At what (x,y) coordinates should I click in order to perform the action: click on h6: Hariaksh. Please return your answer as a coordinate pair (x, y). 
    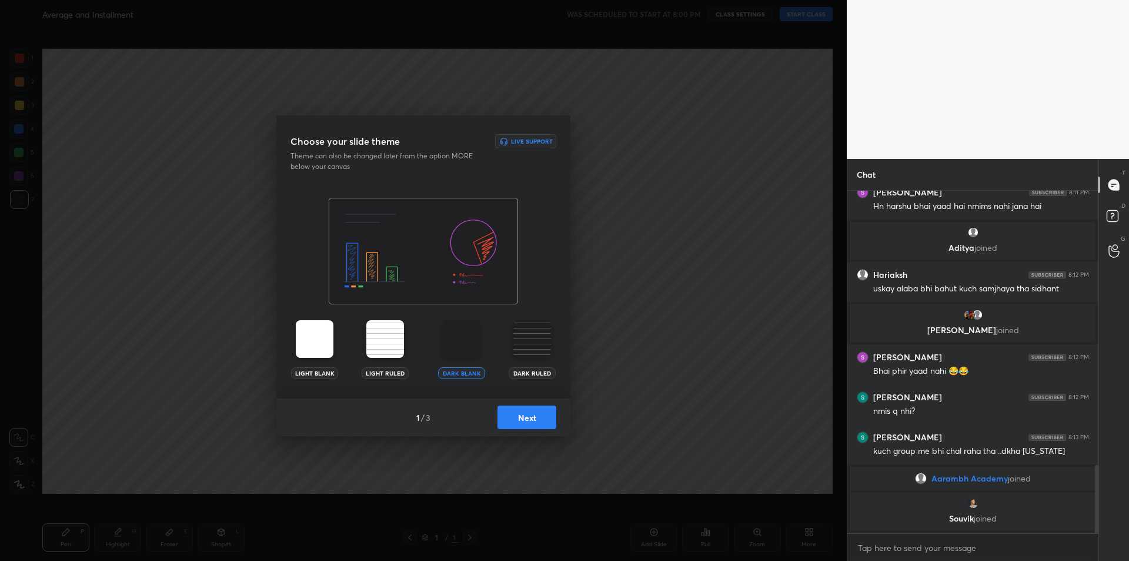
    Looking at the image, I should click on (891, 275).